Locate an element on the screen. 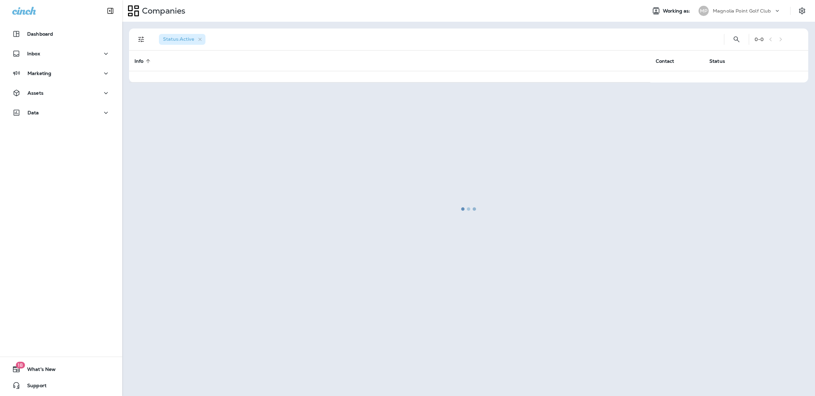 Image resolution: width=815 pixels, height=396 pixels. span: What's New is located at coordinates (38, 371).